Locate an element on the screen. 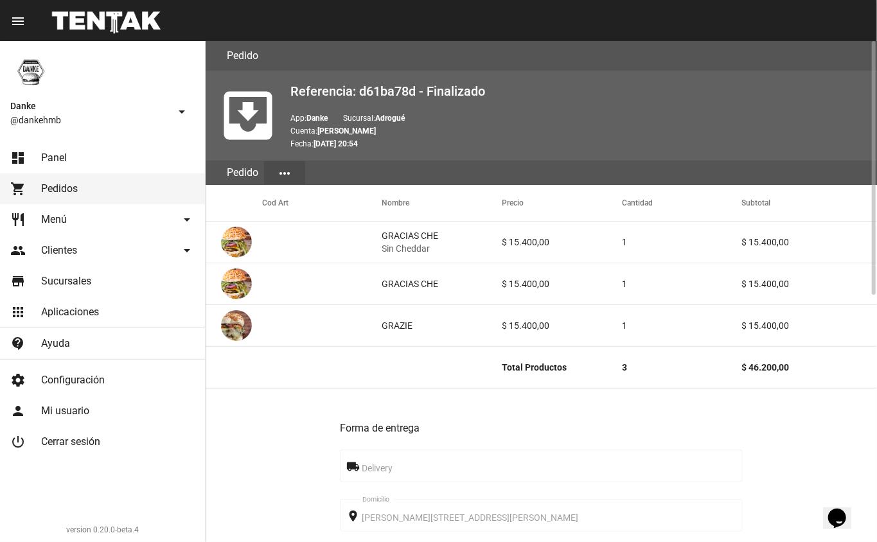  mat-icon: move_to_inbox is located at coordinates (248, 116).